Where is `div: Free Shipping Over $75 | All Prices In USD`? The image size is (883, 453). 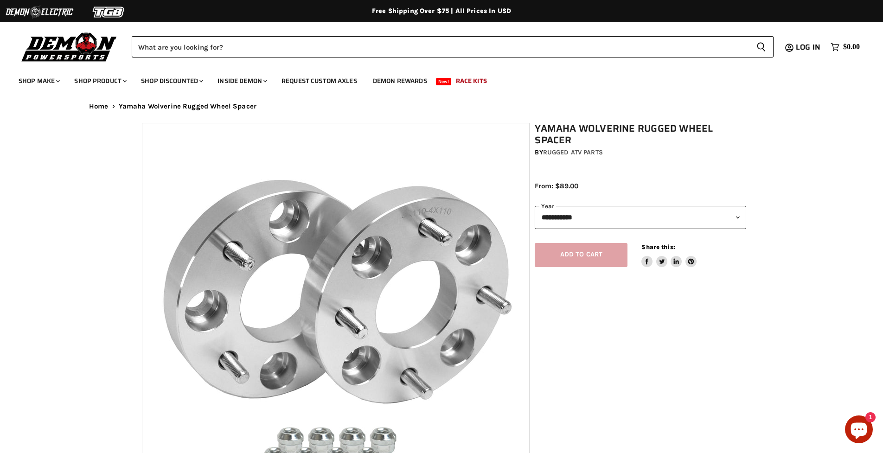
div: Free Shipping Over $75 | All Prices In USD is located at coordinates (442, 11).